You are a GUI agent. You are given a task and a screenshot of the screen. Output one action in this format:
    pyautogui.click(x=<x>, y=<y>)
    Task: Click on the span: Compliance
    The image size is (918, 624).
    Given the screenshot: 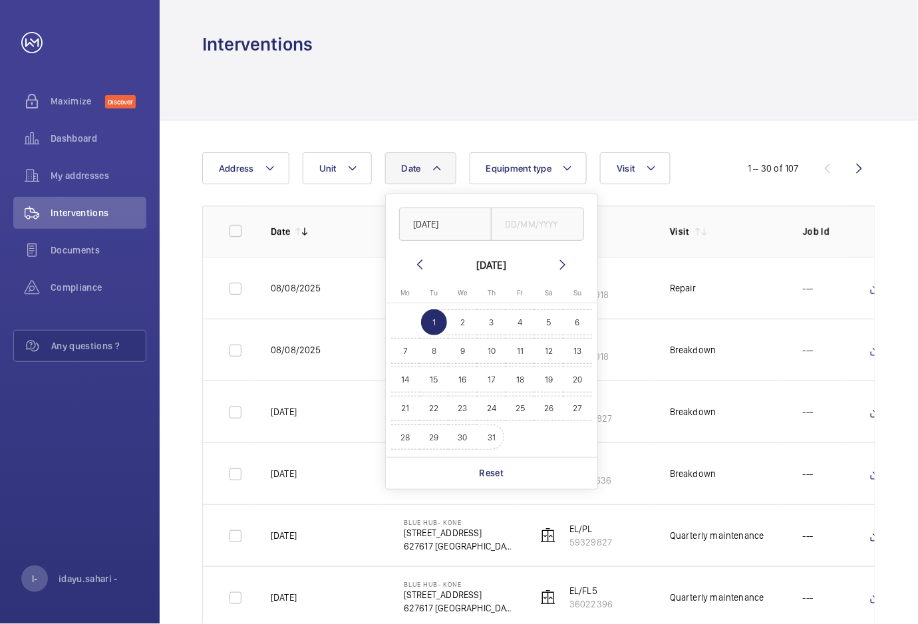 What is the action you would take?
    pyautogui.click(x=98, y=287)
    